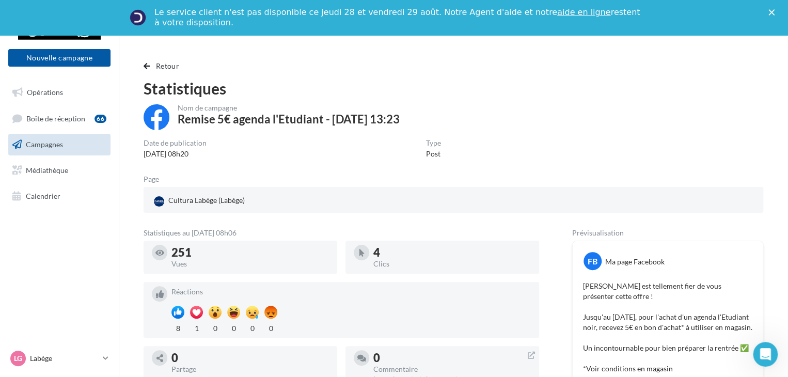 This screenshot has height=377, width=788. What do you see at coordinates (454, 88) in the screenshot?
I see `div: Statistiques` at bounding box center [454, 88].